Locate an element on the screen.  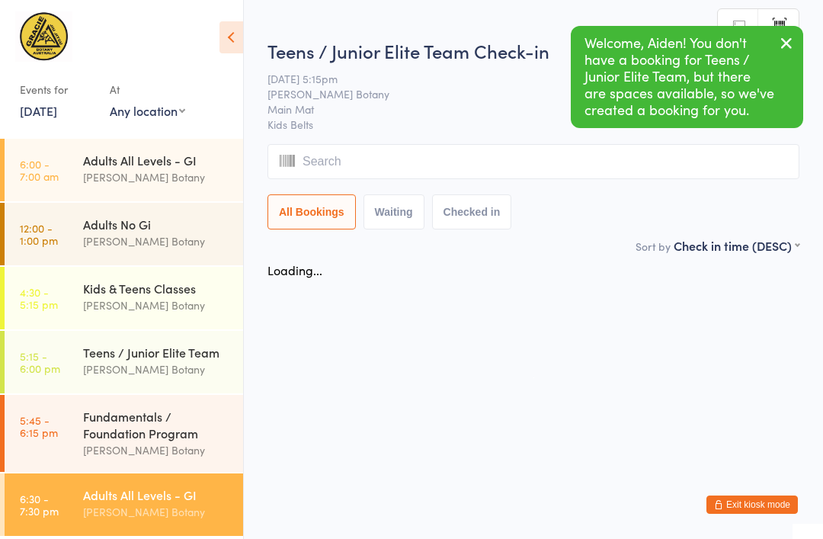
div: Any location is located at coordinates (147, 111).